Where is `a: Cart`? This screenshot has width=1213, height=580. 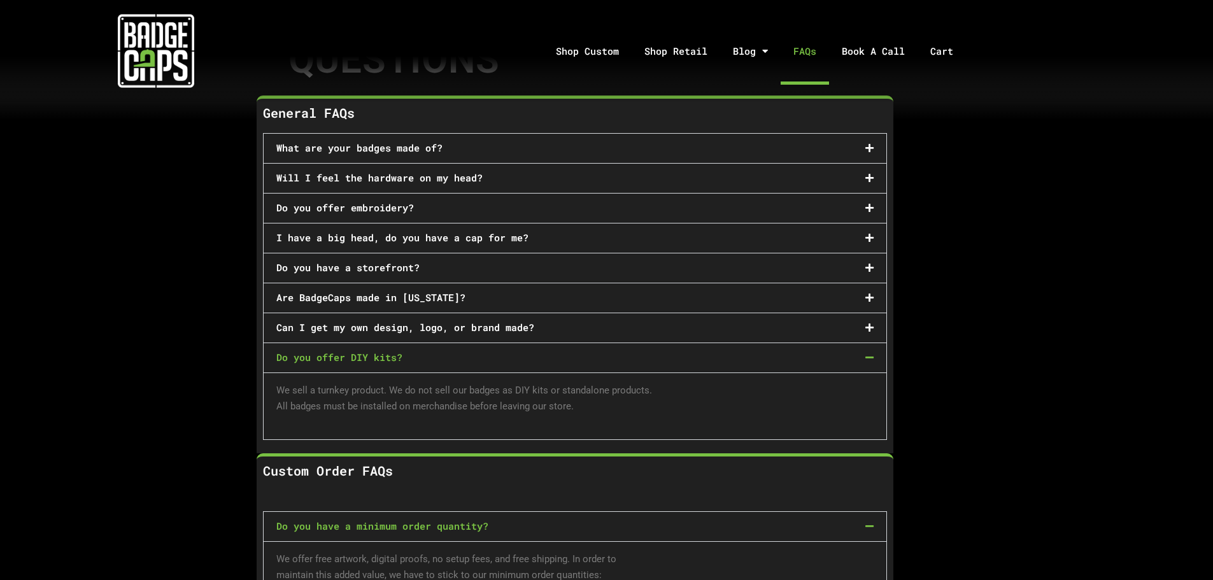 a: Cart is located at coordinates (949, 51).